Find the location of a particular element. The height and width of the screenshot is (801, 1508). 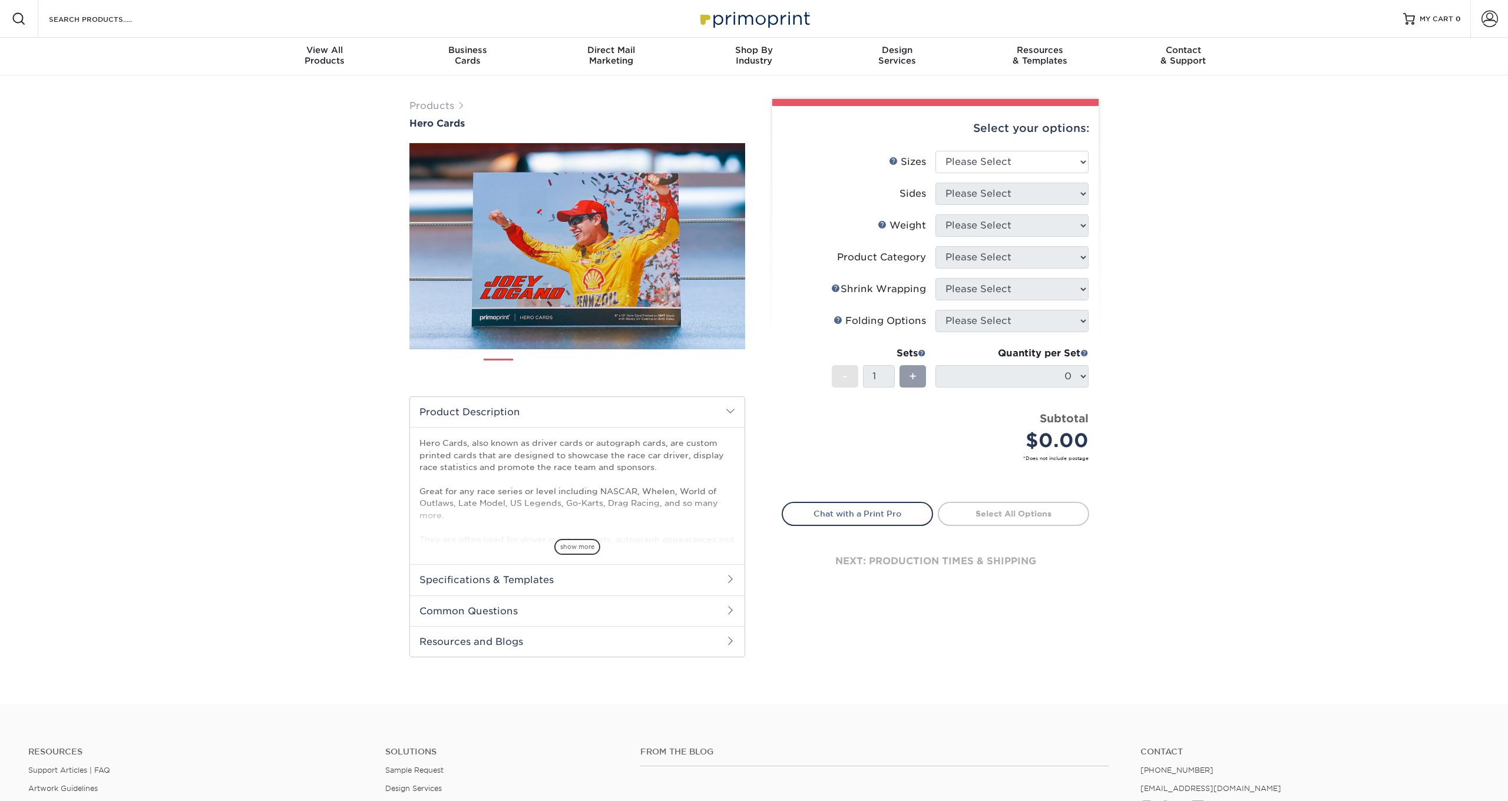

span: Business is located at coordinates (468, 50).